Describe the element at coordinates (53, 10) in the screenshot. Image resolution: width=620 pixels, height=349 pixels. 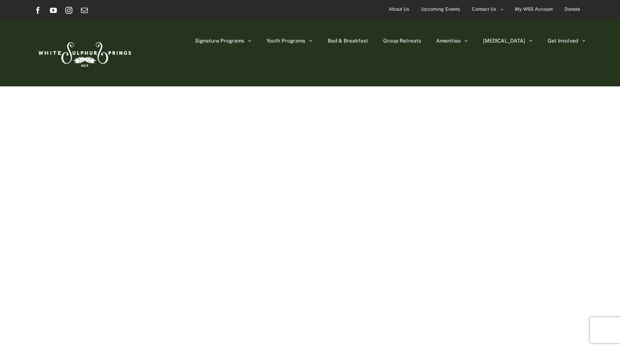
I see `a: YouTube` at that location.